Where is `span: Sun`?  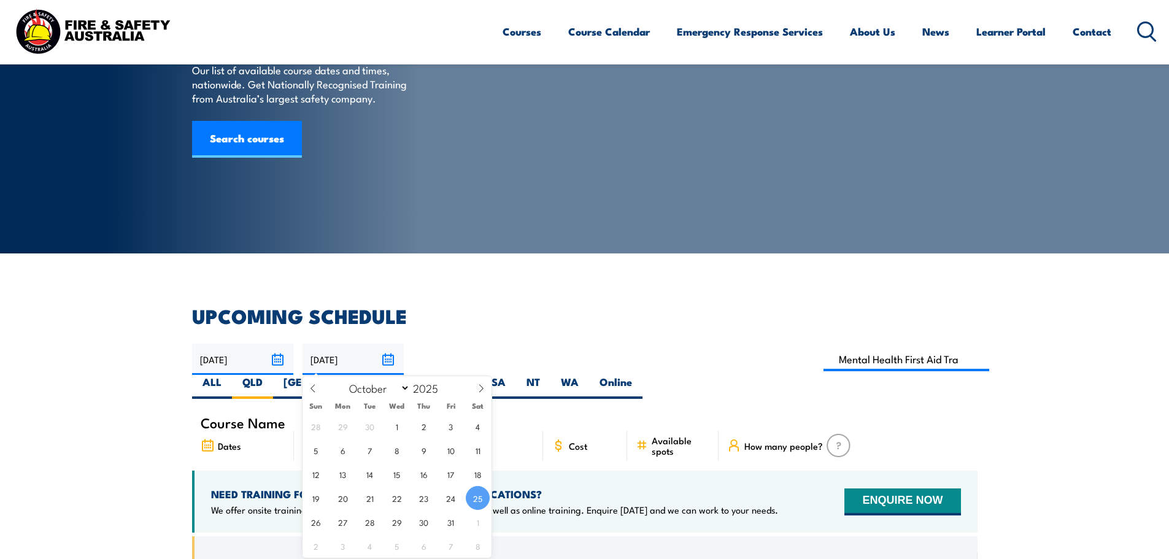 span: Sun is located at coordinates (316, 406).